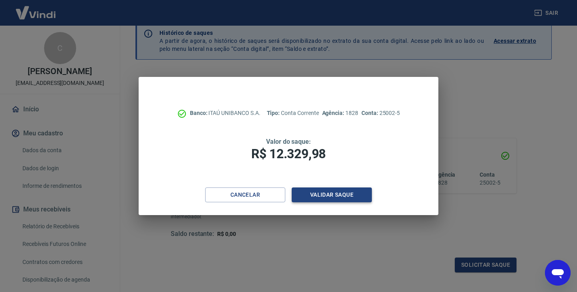 The height and width of the screenshot is (292, 577). Describe the element at coordinates (340, 113) in the screenshot. I see `p: 1828` at that location.